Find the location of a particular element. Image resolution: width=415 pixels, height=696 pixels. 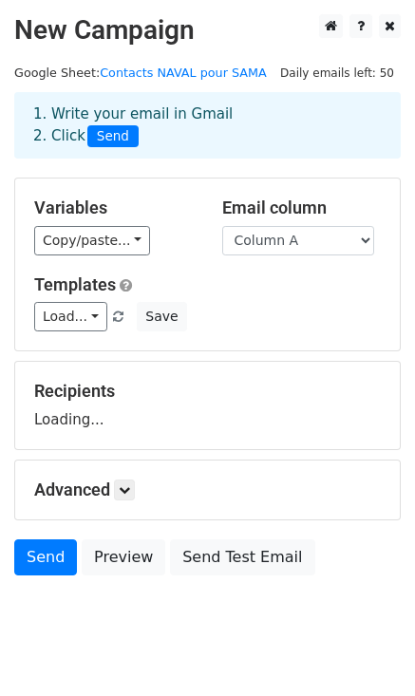

h5: Email column is located at coordinates (302, 208).